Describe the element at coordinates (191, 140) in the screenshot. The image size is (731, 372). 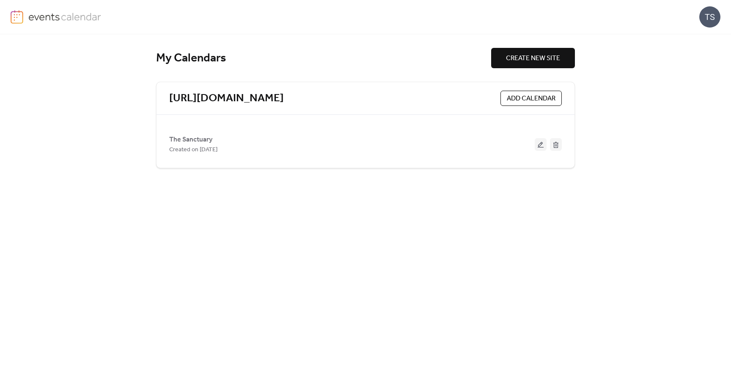
I see `span: The Sanctuary` at that location.